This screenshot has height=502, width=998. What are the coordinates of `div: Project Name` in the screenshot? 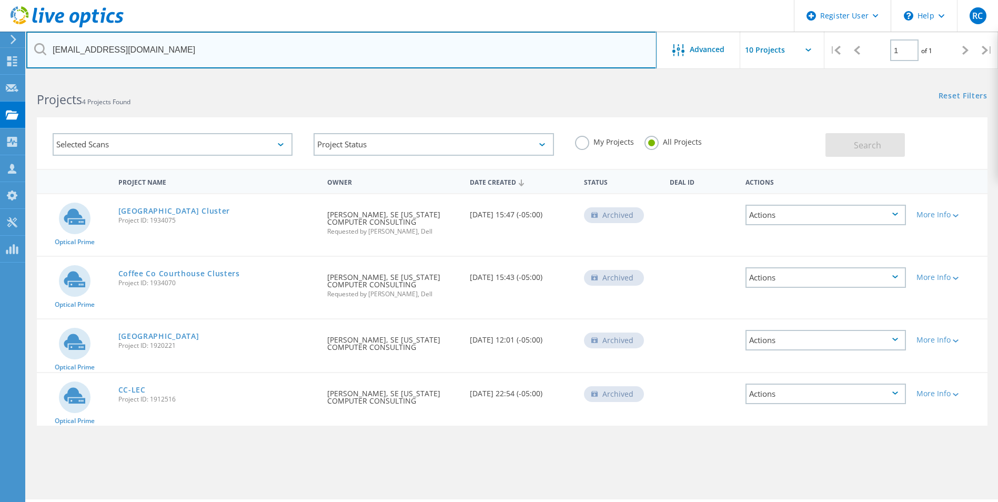 It's located at (218, 181).